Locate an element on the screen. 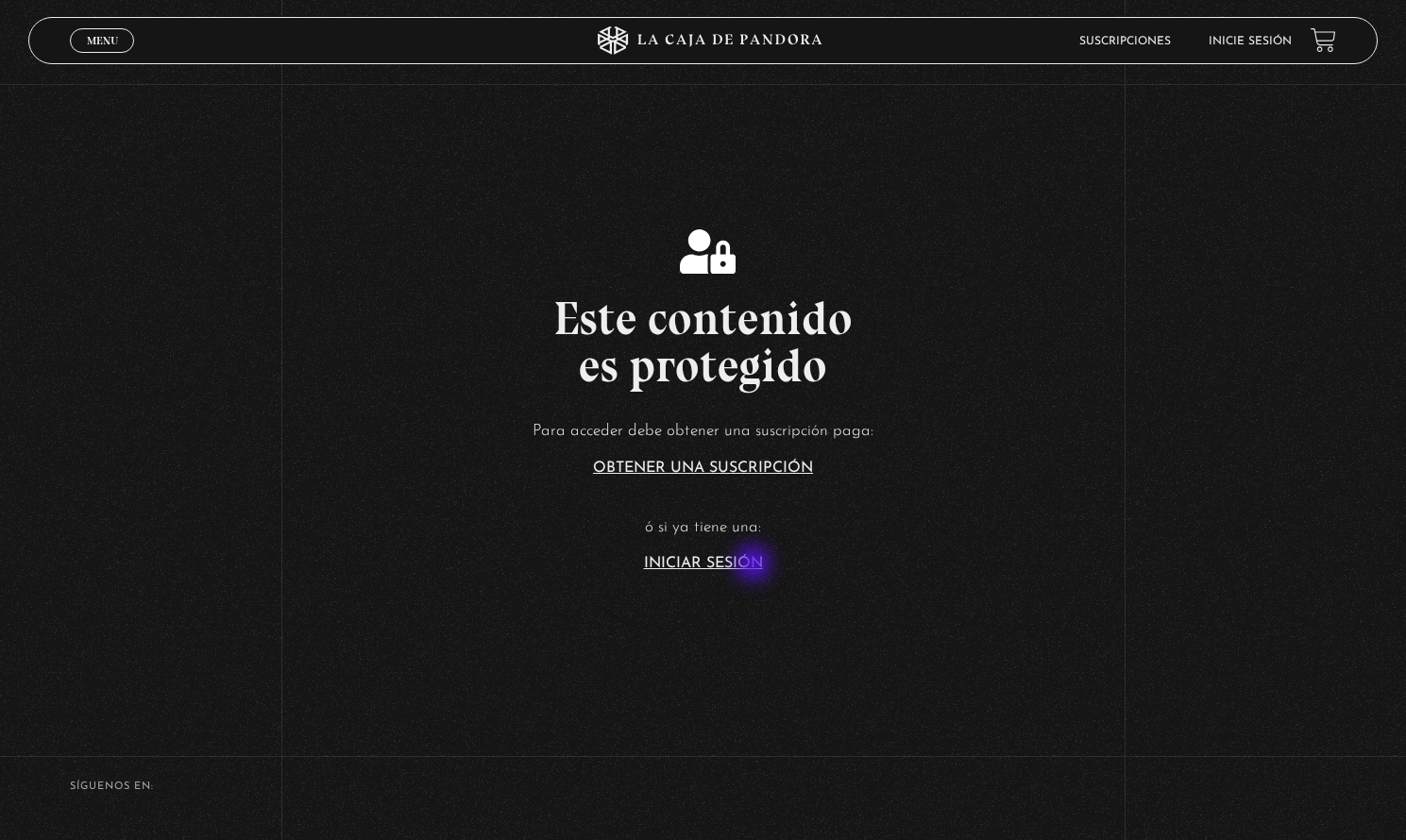 The image size is (1406, 840). h4: SÍguenos en: is located at coordinates (702, 787).